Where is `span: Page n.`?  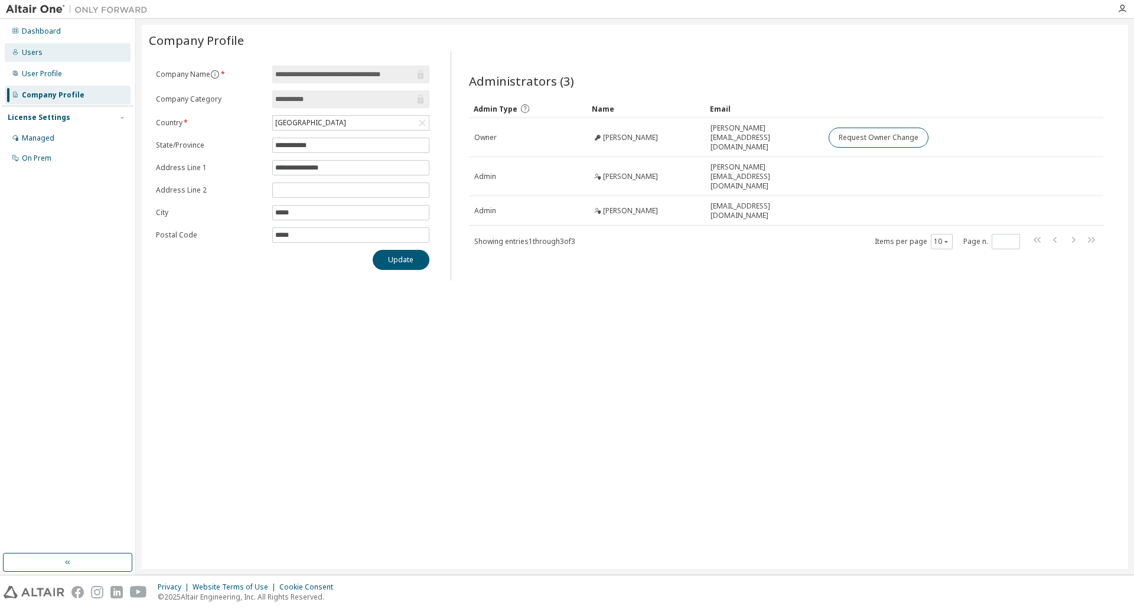
span: Page n. is located at coordinates (991, 242).